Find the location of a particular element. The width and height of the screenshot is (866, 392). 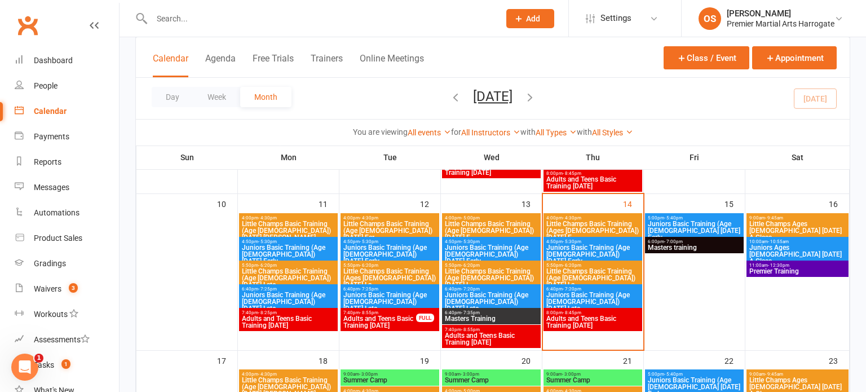

div: 10 is located at coordinates (227, 203).